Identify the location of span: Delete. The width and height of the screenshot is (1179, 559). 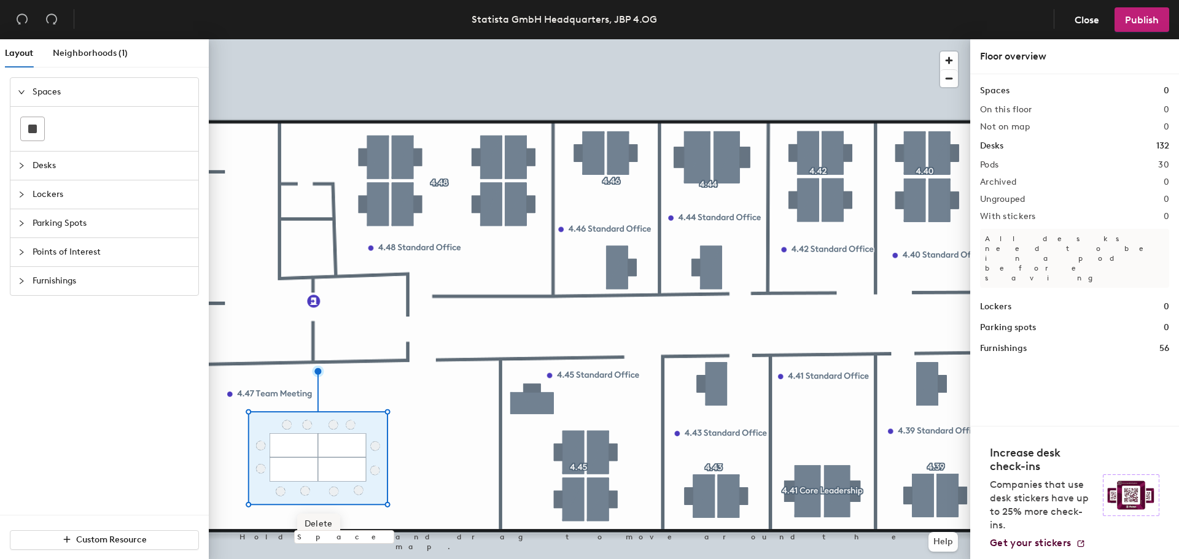
(319, 524).